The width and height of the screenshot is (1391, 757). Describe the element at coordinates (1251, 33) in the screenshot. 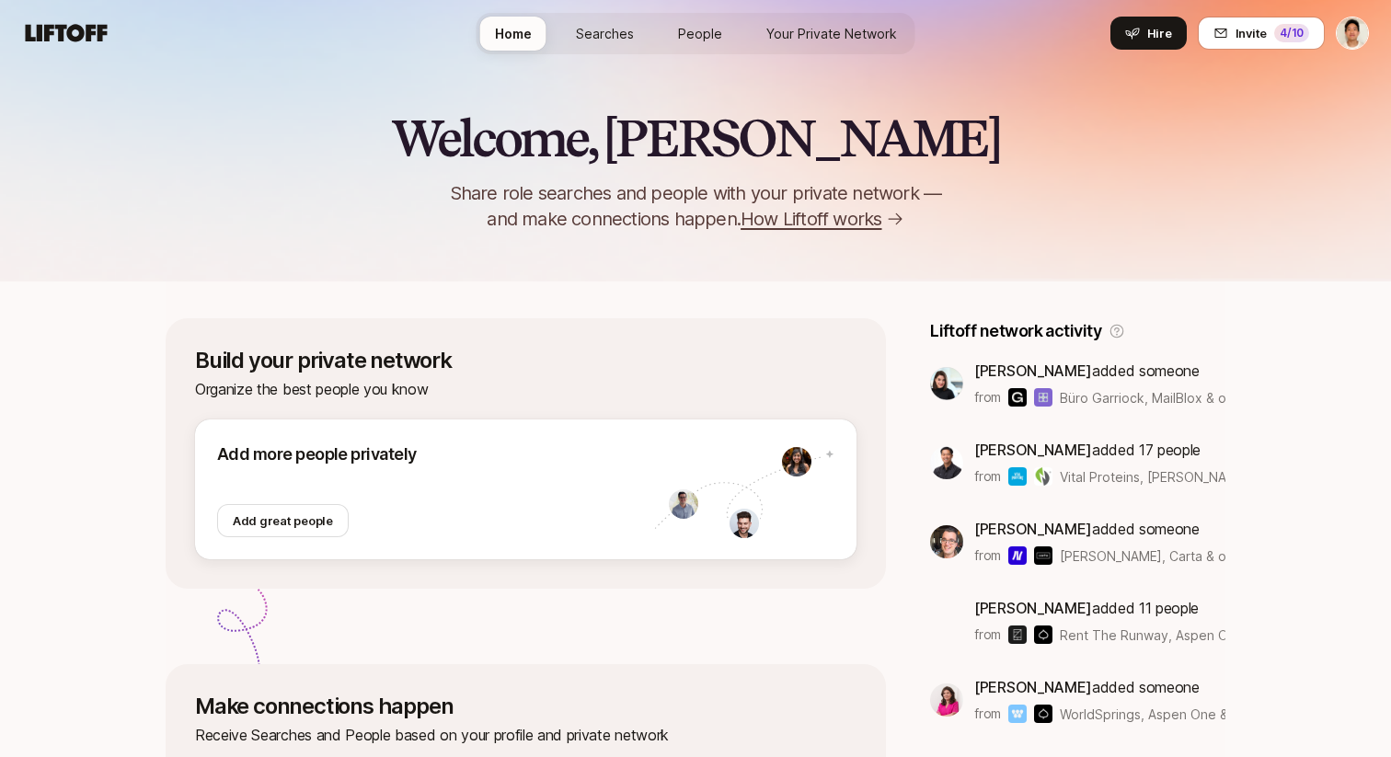

I see `span: Invite` at that location.